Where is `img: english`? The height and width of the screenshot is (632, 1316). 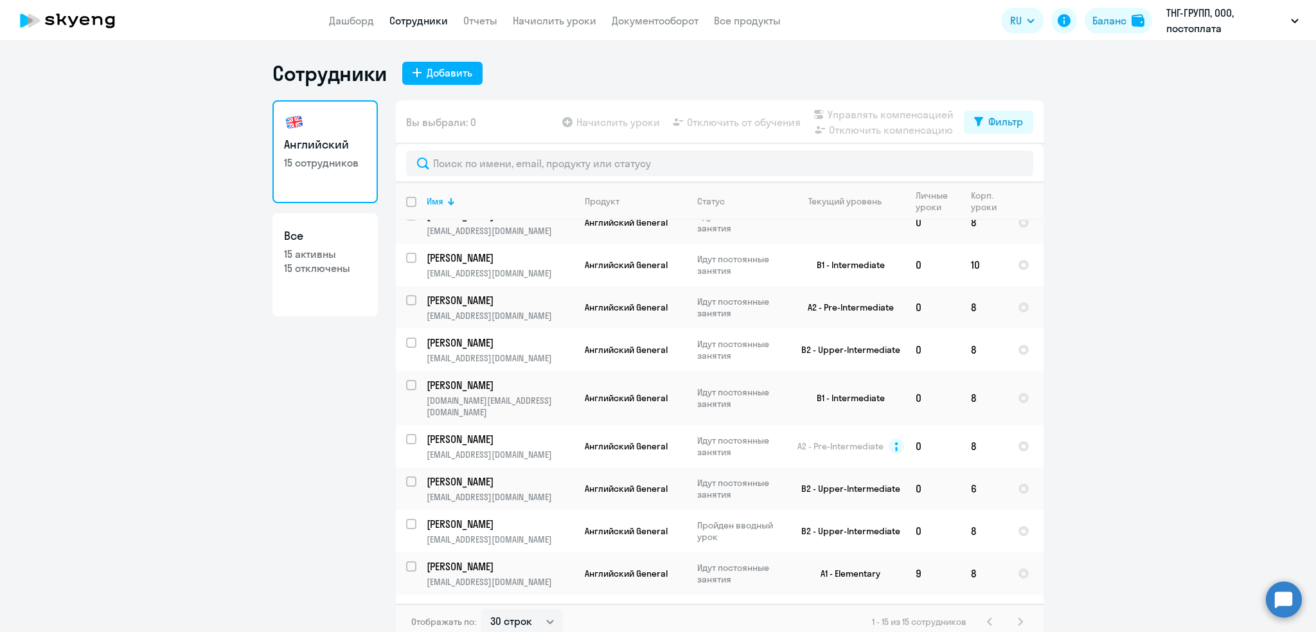
img: english is located at coordinates (294, 122).